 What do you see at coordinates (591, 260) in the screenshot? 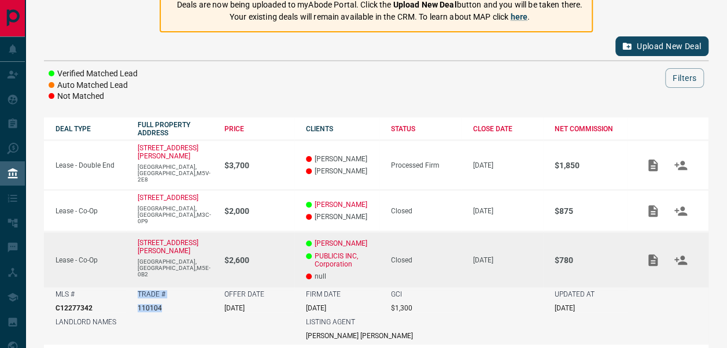
I see `p: $780` at bounding box center [591, 260].